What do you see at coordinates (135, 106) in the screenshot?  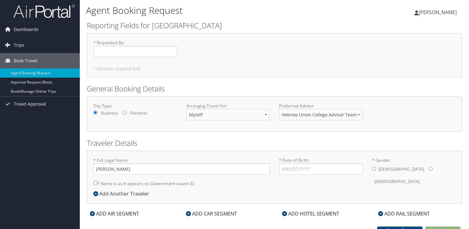 I see `label: Trip Type:` at bounding box center [135, 106].